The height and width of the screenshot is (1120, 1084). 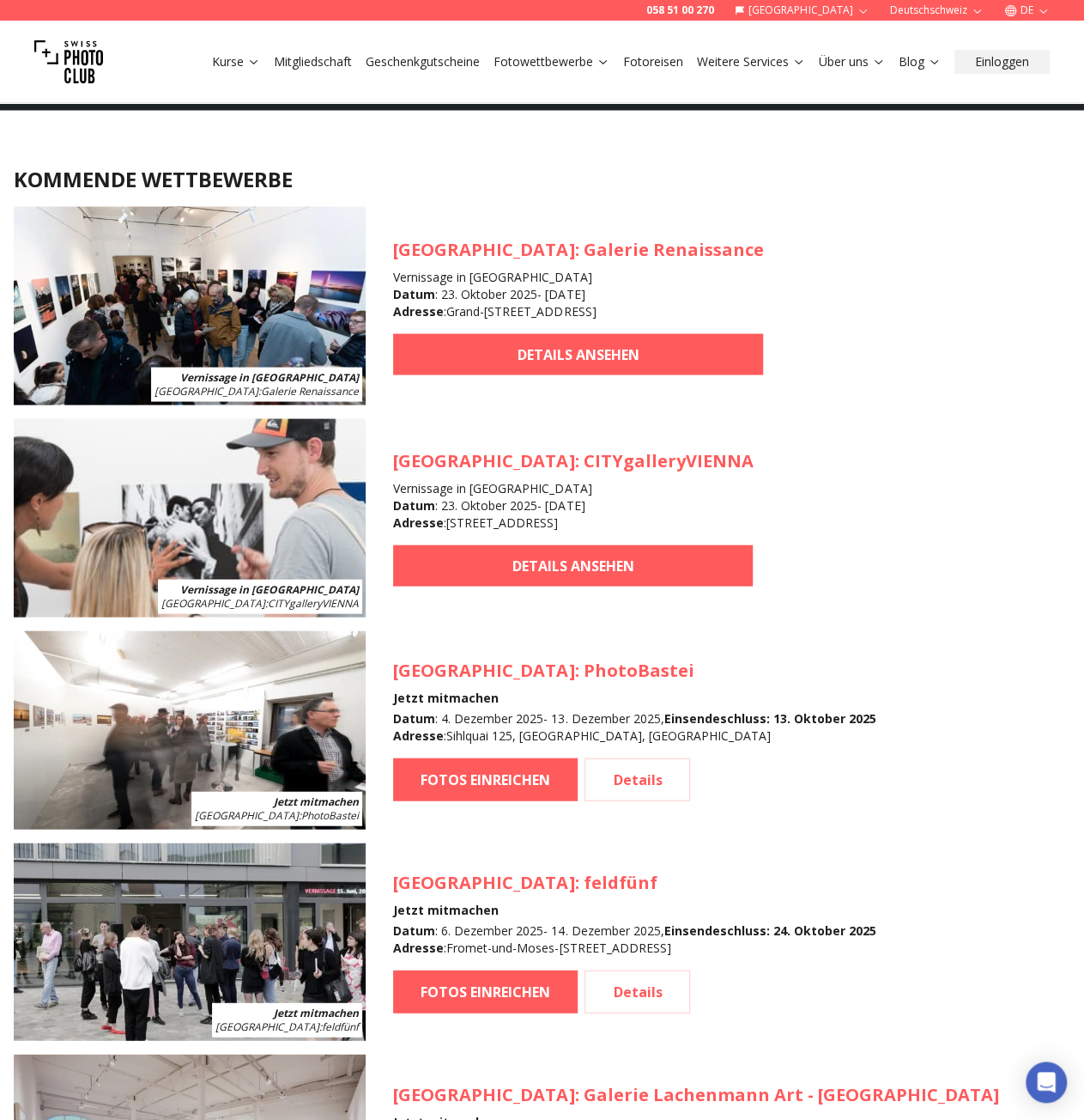 I want to click on button: Weitere Services, so click(x=751, y=62).